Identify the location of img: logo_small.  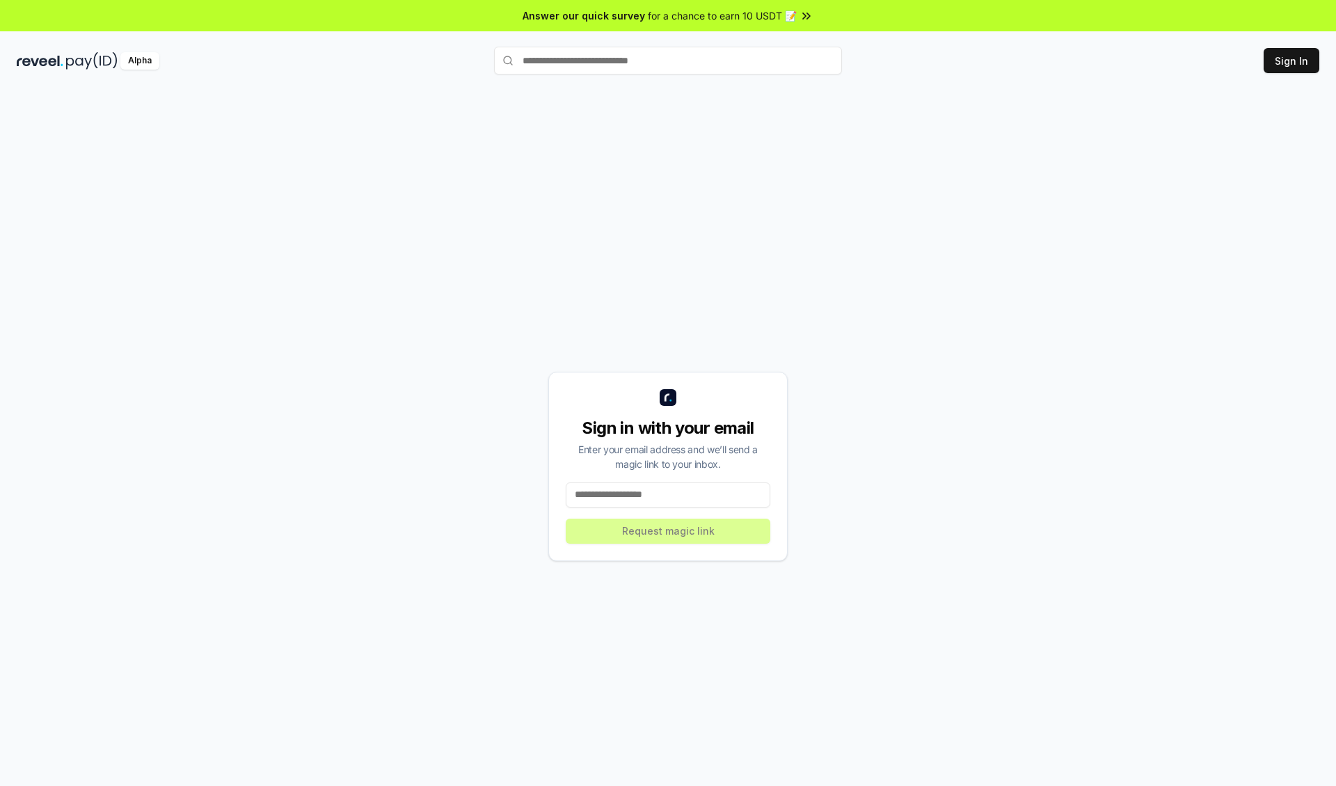
(668, 397).